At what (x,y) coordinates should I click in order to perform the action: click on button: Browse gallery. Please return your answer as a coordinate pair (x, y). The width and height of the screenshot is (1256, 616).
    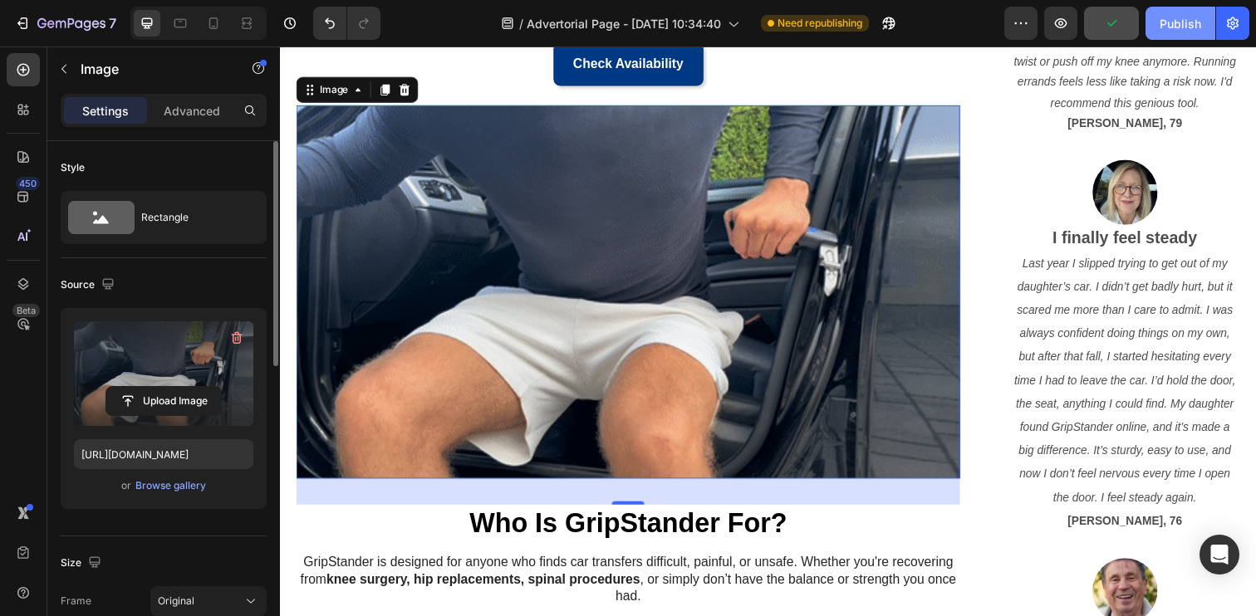
    Looking at the image, I should click on (170, 486).